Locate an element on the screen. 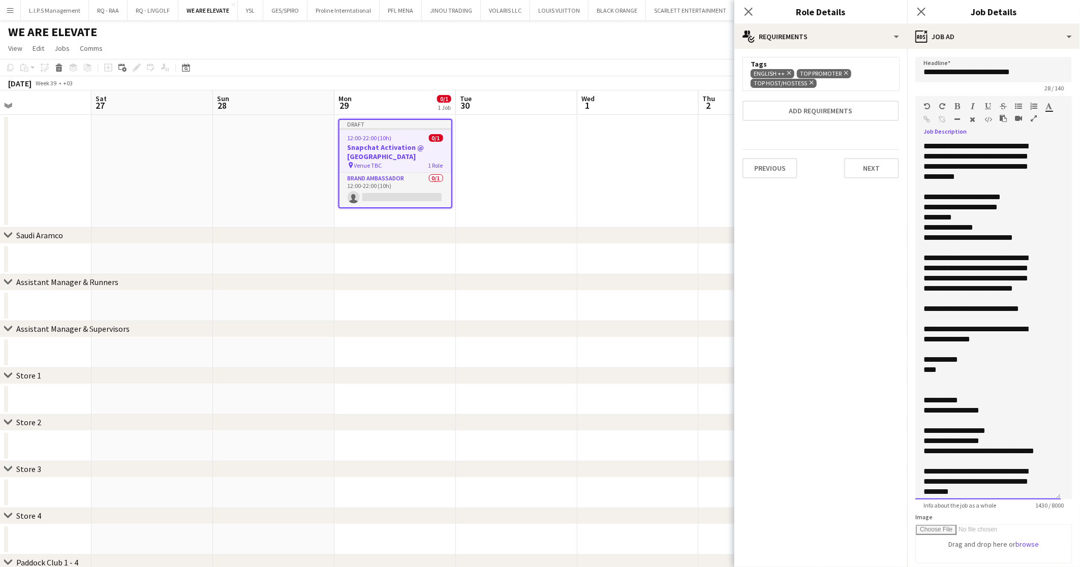 The image size is (1080, 567). span: 1 is located at coordinates (587, 105).